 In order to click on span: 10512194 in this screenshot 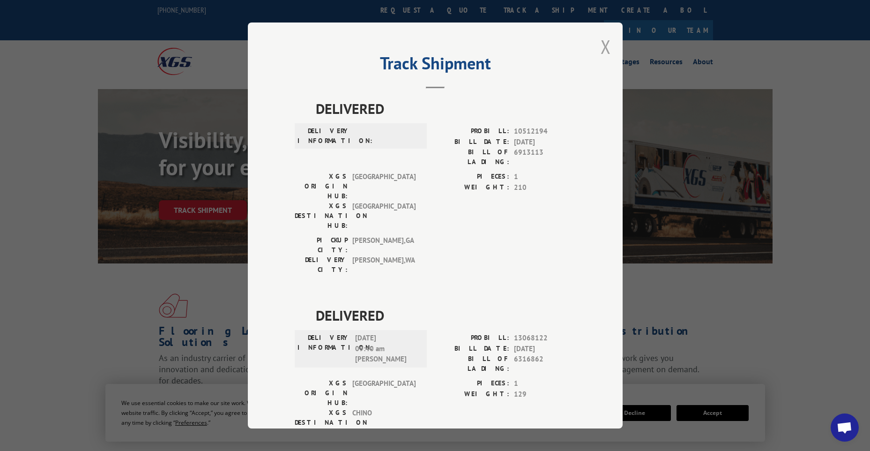, I will do `click(545, 131)`.